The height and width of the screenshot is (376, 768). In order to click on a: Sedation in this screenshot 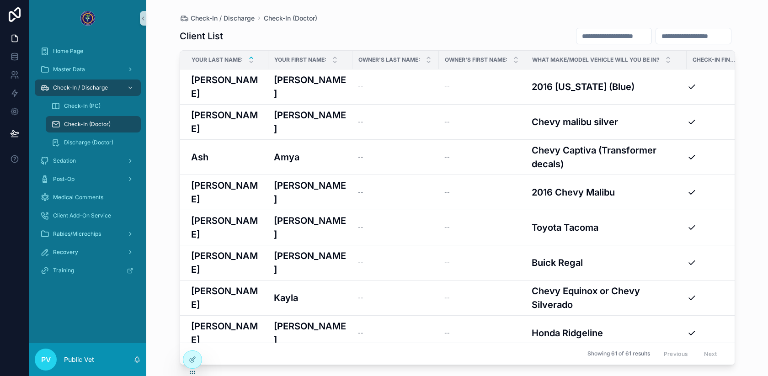, I will do `click(88, 161)`.